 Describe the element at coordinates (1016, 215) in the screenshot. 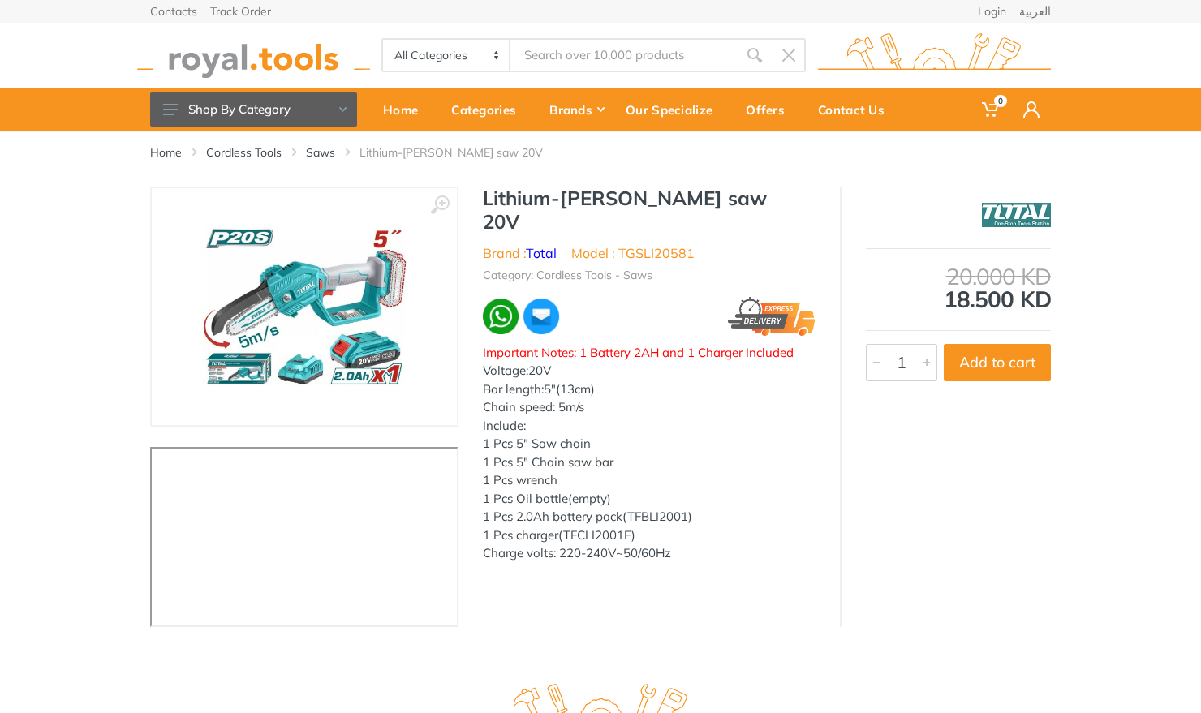

I see `img: Total` at that location.